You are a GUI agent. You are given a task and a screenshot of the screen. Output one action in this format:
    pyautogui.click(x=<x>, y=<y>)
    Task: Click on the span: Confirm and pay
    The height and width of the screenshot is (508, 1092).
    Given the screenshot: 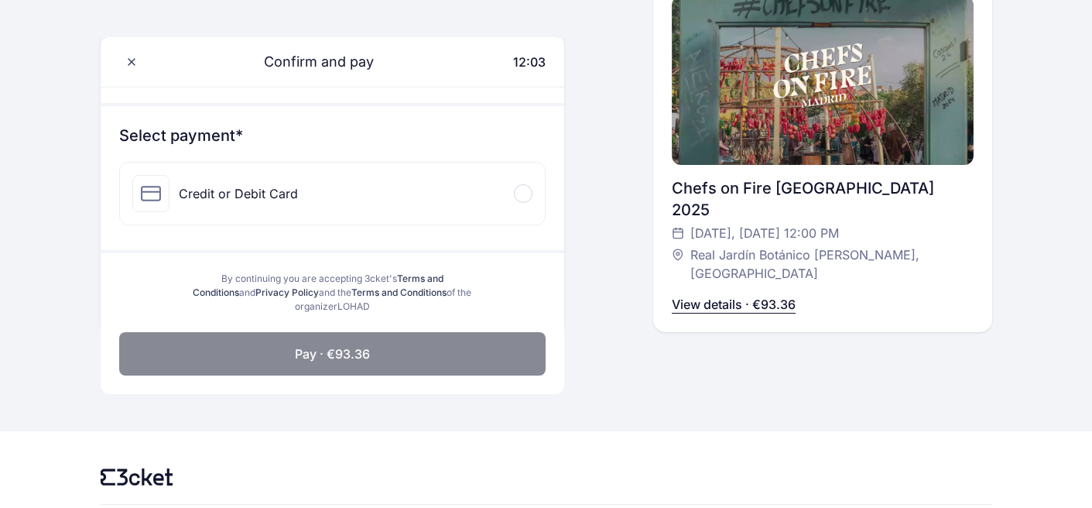 What is the action you would take?
    pyautogui.click(x=310, y=62)
    